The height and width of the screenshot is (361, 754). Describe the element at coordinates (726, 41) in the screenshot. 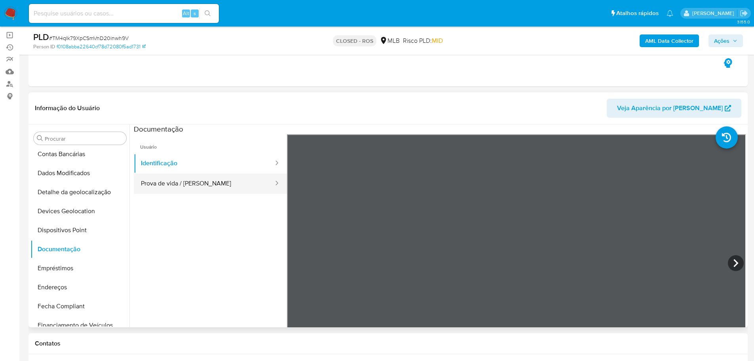

I see `button: Ações` at that location.